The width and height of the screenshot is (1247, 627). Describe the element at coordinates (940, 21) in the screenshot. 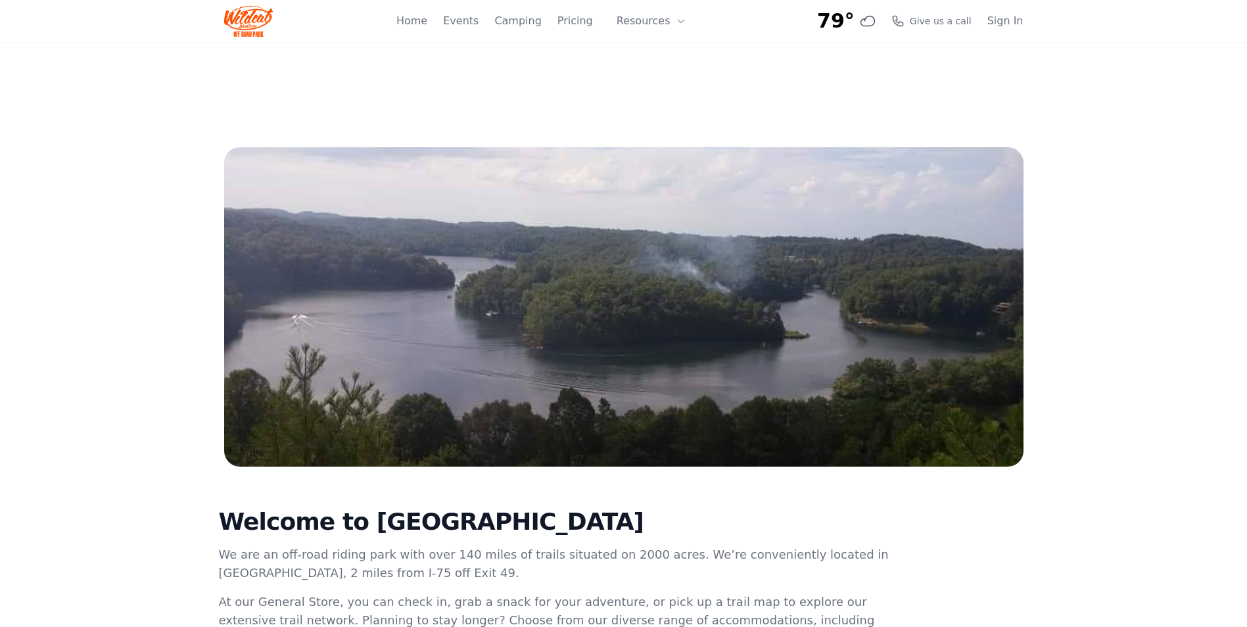

I see `span: Give us a call` at that location.